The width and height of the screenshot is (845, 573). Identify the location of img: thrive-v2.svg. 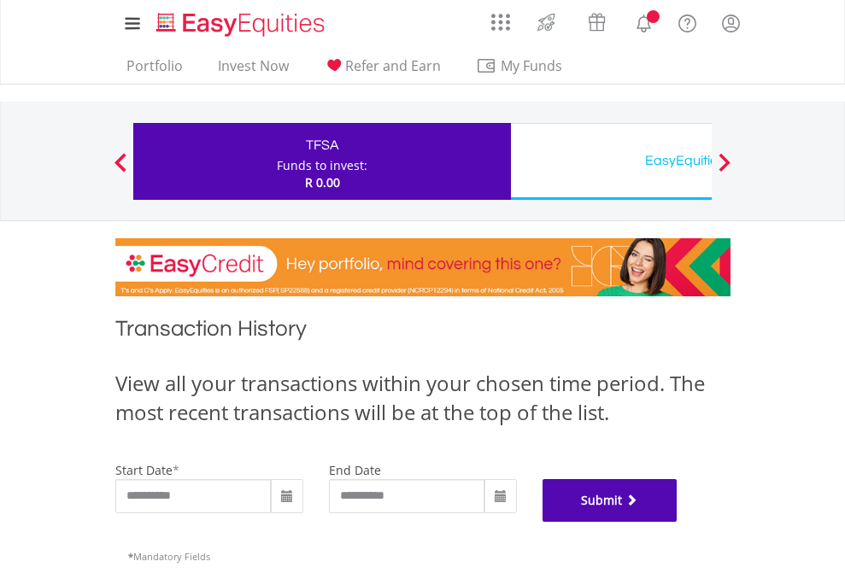
(546, 22).